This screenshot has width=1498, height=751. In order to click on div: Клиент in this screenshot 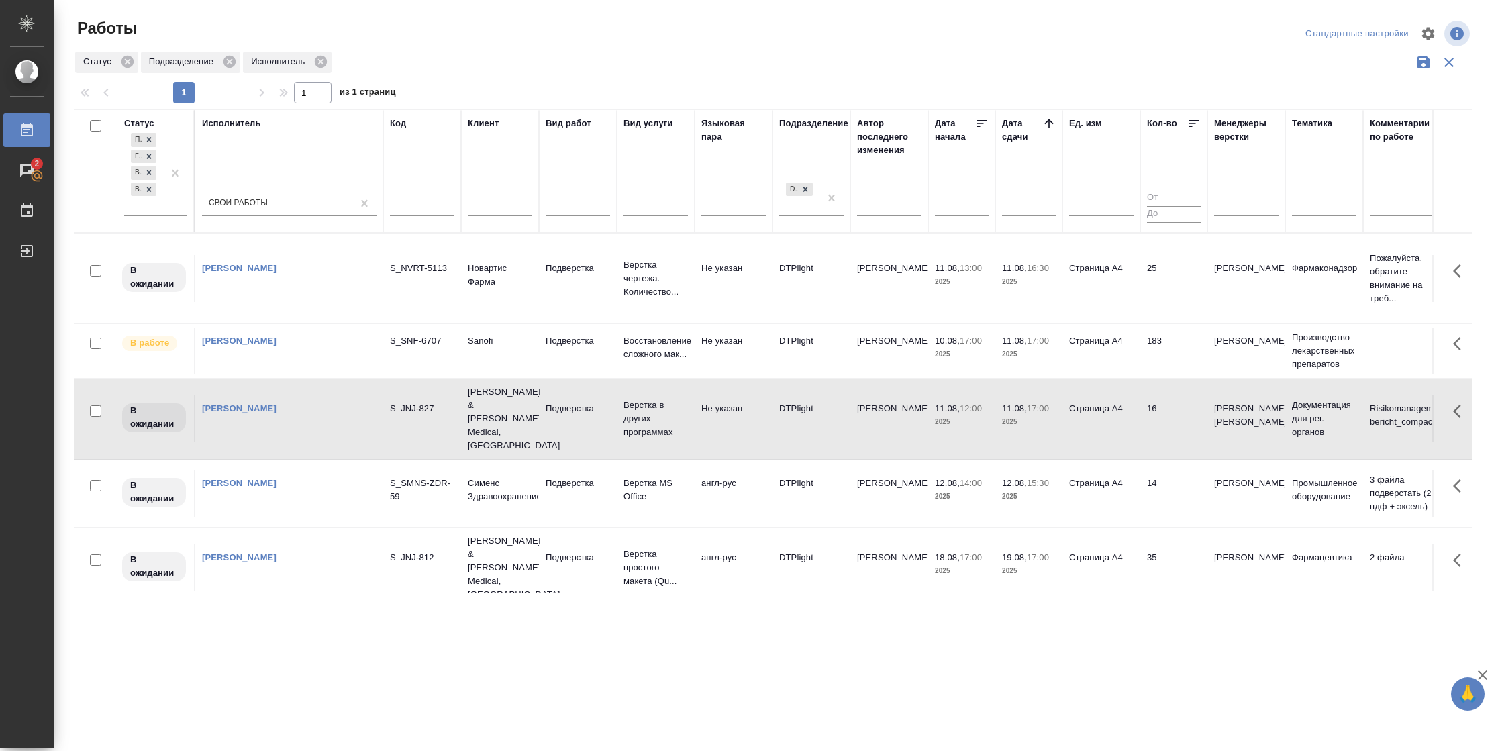, I will do `click(483, 123)`.